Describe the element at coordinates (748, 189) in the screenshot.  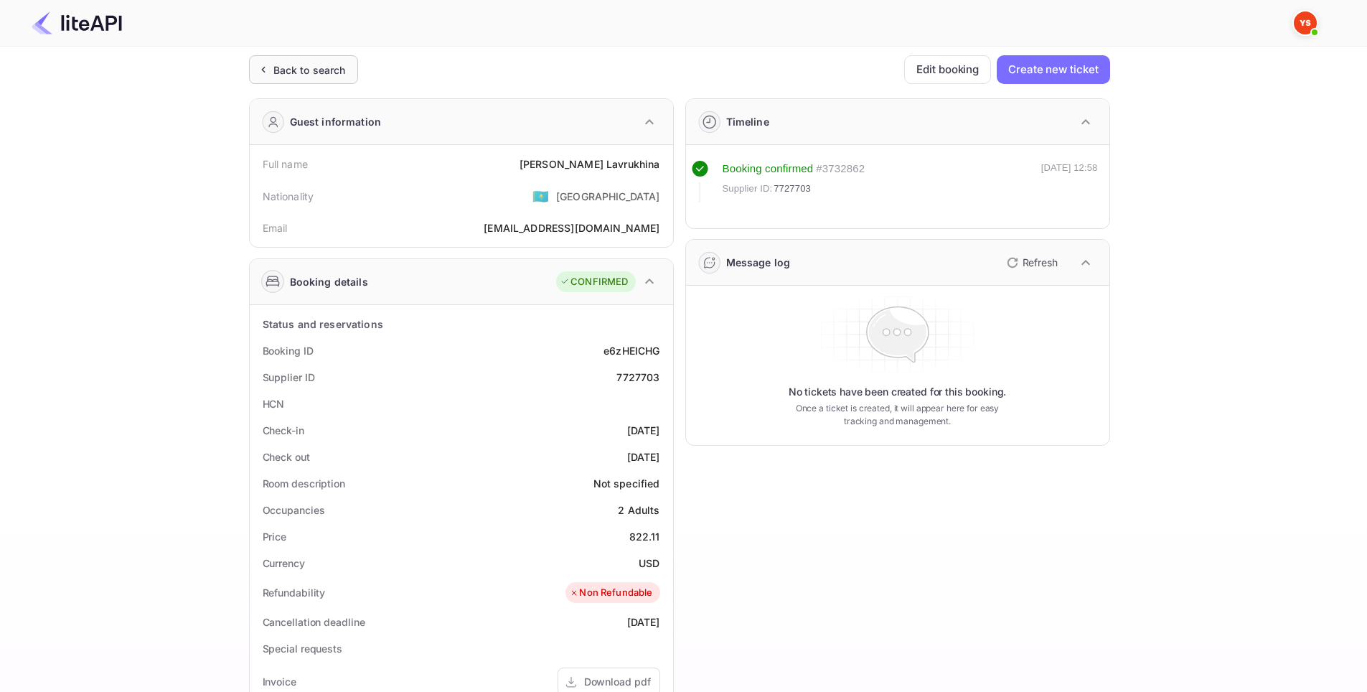
I see `span: Supplier ID:` at that location.